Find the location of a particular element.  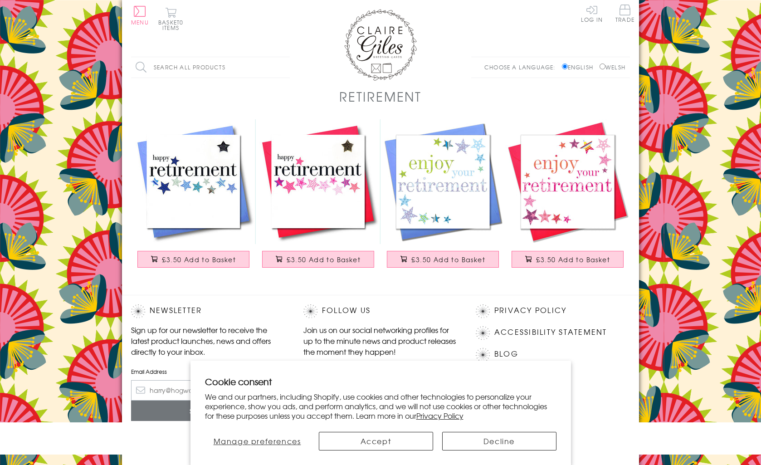

img: Good Luck Retirement Card, Blue Stars, Embellished with a padded star is located at coordinates (193, 181).